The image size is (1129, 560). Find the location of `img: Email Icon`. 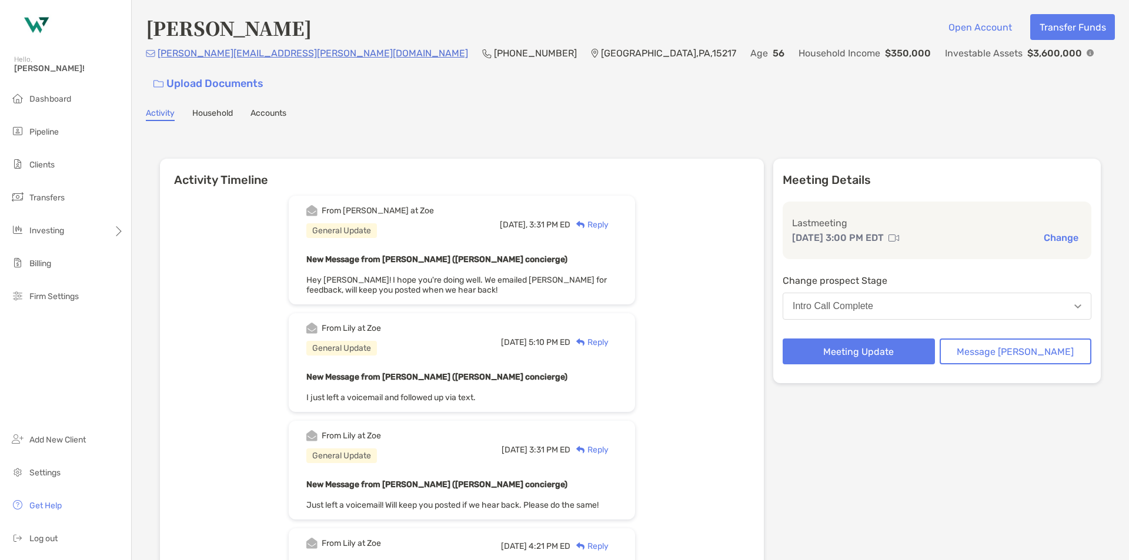

img: Email Icon is located at coordinates (151, 54).